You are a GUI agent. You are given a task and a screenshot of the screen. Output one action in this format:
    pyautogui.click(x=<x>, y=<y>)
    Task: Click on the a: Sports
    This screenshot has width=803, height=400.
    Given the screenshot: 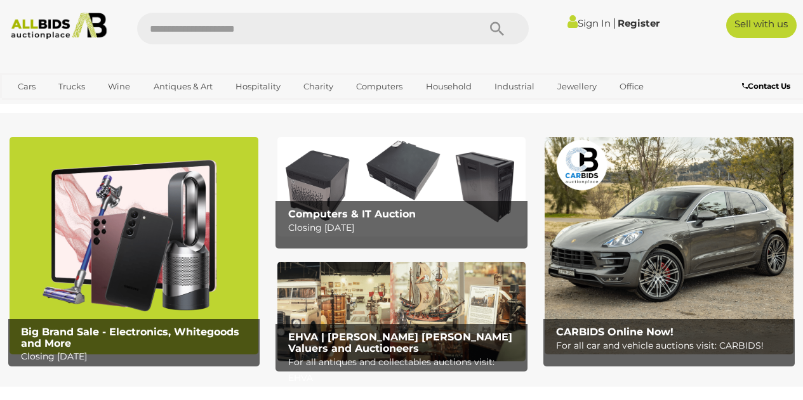 What is the action you would take?
    pyautogui.click(x=30, y=107)
    